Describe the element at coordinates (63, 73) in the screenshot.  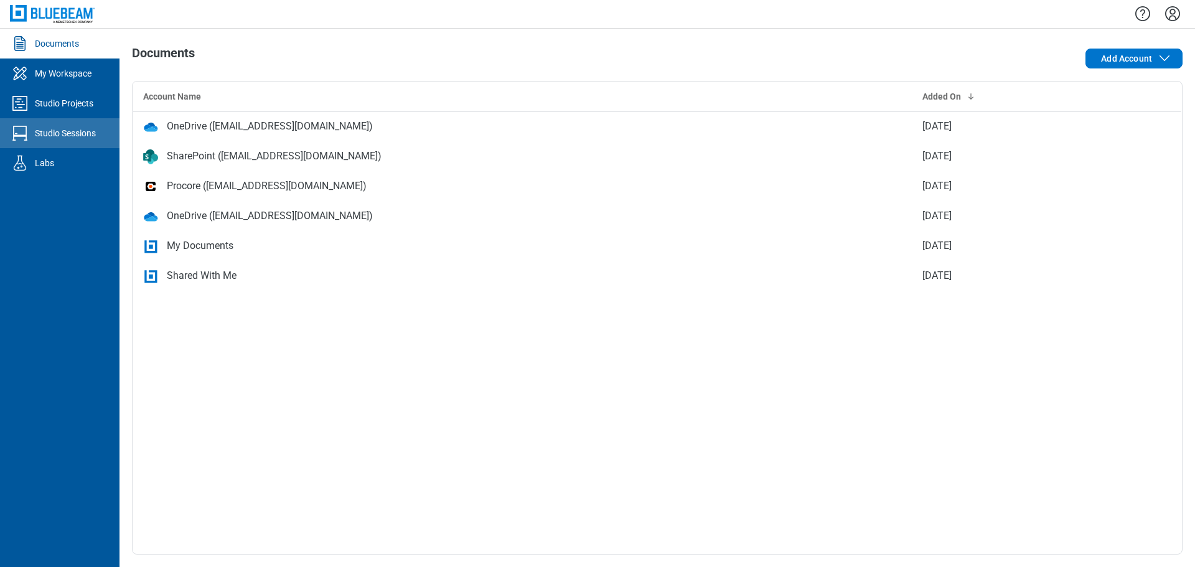
I see `div: My Workspace` at that location.